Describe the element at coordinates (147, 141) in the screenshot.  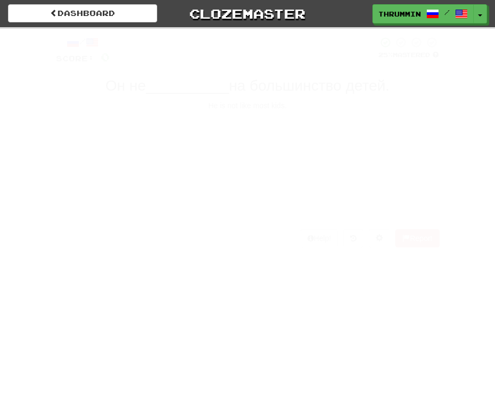
I see `small: 1 .` at that location.